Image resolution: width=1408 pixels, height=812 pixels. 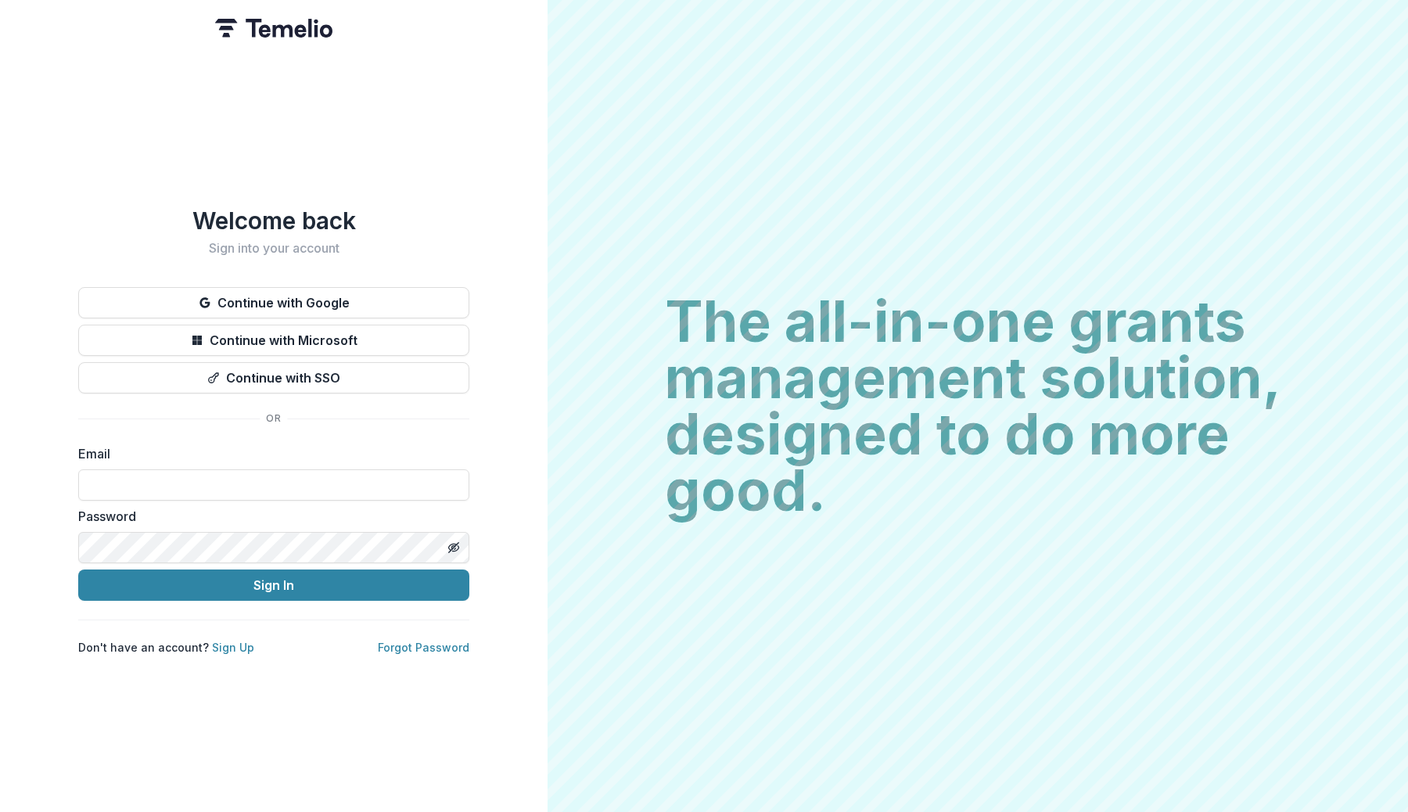 I want to click on h1: Welcome back, so click(x=274, y=221).